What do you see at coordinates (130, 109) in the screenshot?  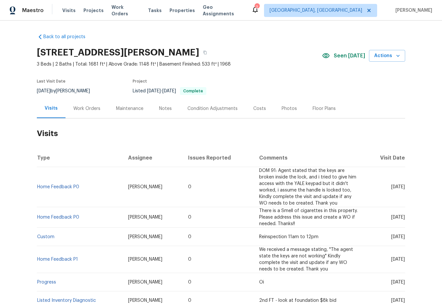 I see `div: Maintenance` at bounding box center [130, 109].